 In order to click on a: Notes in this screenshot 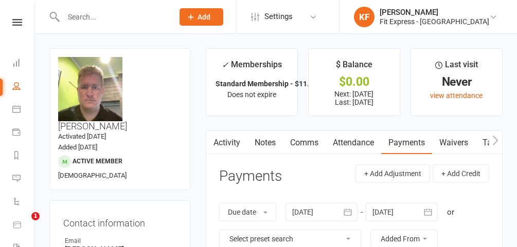, I will do `click(265, 143)`.